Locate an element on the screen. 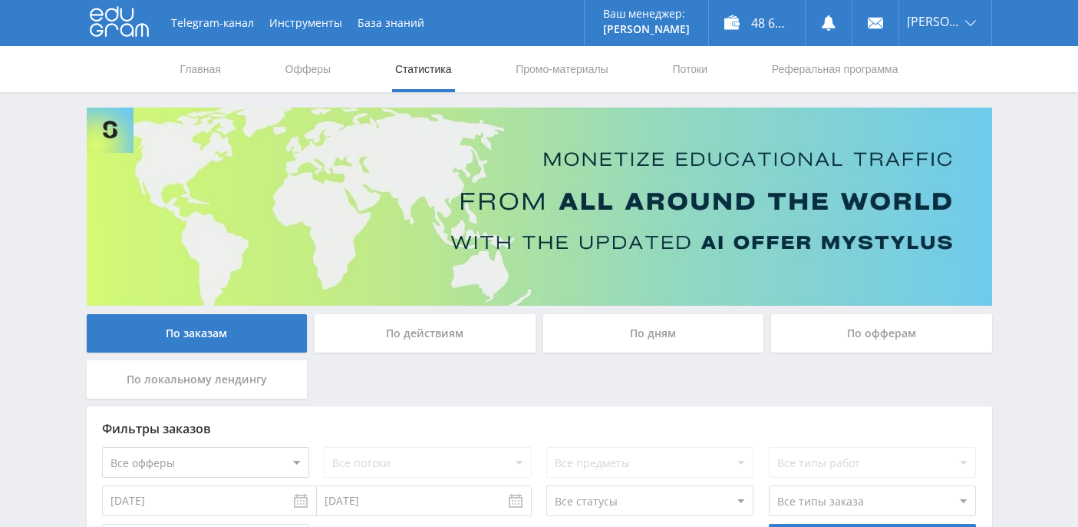 This screenshot has width=1078, height=527. img: Banner is located at coordinates (540, 206).